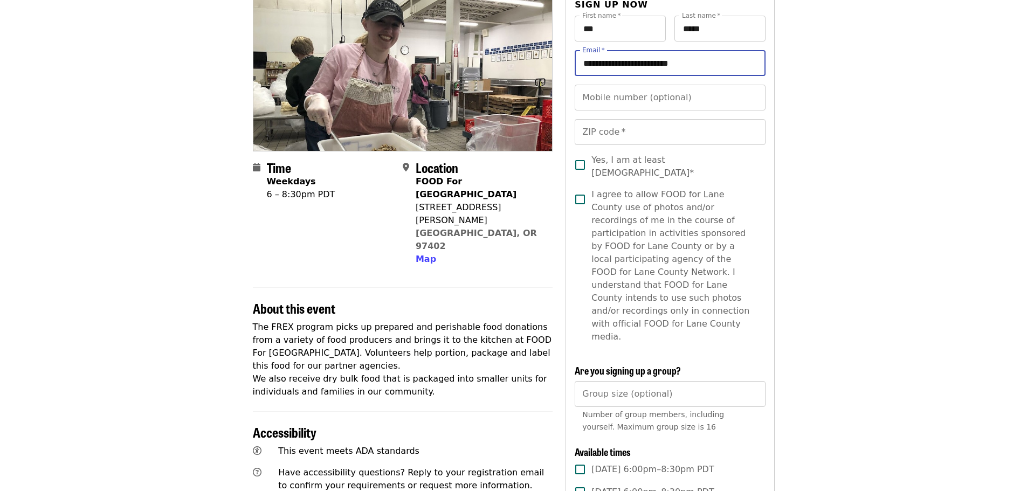 The width and height of the screenshot is (1027, 491). I want to click on input: ZIP code, so click(669, 132).